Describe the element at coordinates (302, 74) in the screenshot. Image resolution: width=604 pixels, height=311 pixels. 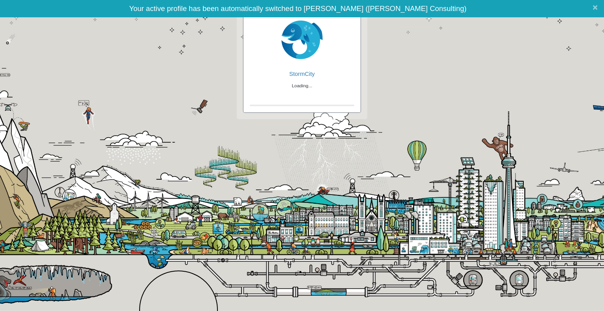
I see `h6: StormCity` at that location.